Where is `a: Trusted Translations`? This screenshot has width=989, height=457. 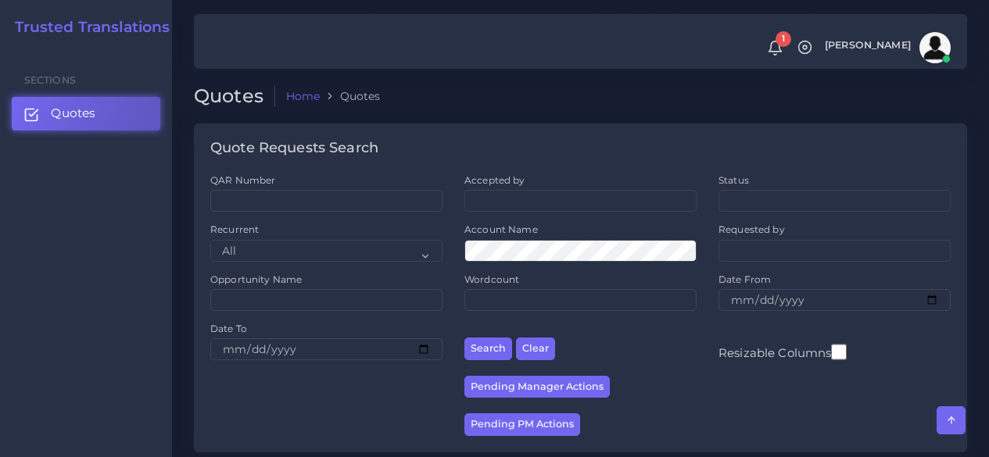 a: Trusted Translations is located at coordinates (87, 27).